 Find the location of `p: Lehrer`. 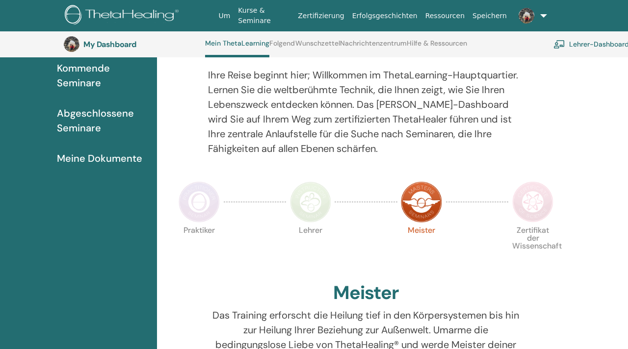

p: Lehrer is located at coordinates (310, 247).